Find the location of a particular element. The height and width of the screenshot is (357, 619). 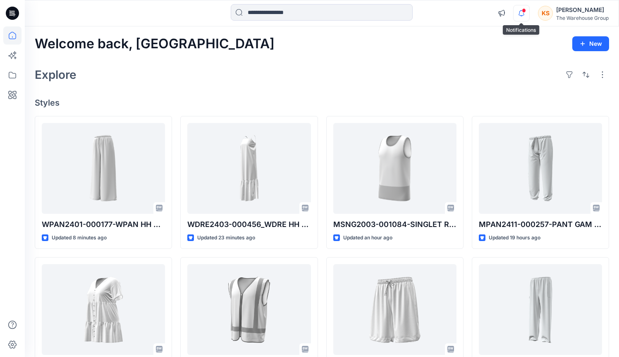

p: Updated 19 hours ago is located at coordinates (514, 238).